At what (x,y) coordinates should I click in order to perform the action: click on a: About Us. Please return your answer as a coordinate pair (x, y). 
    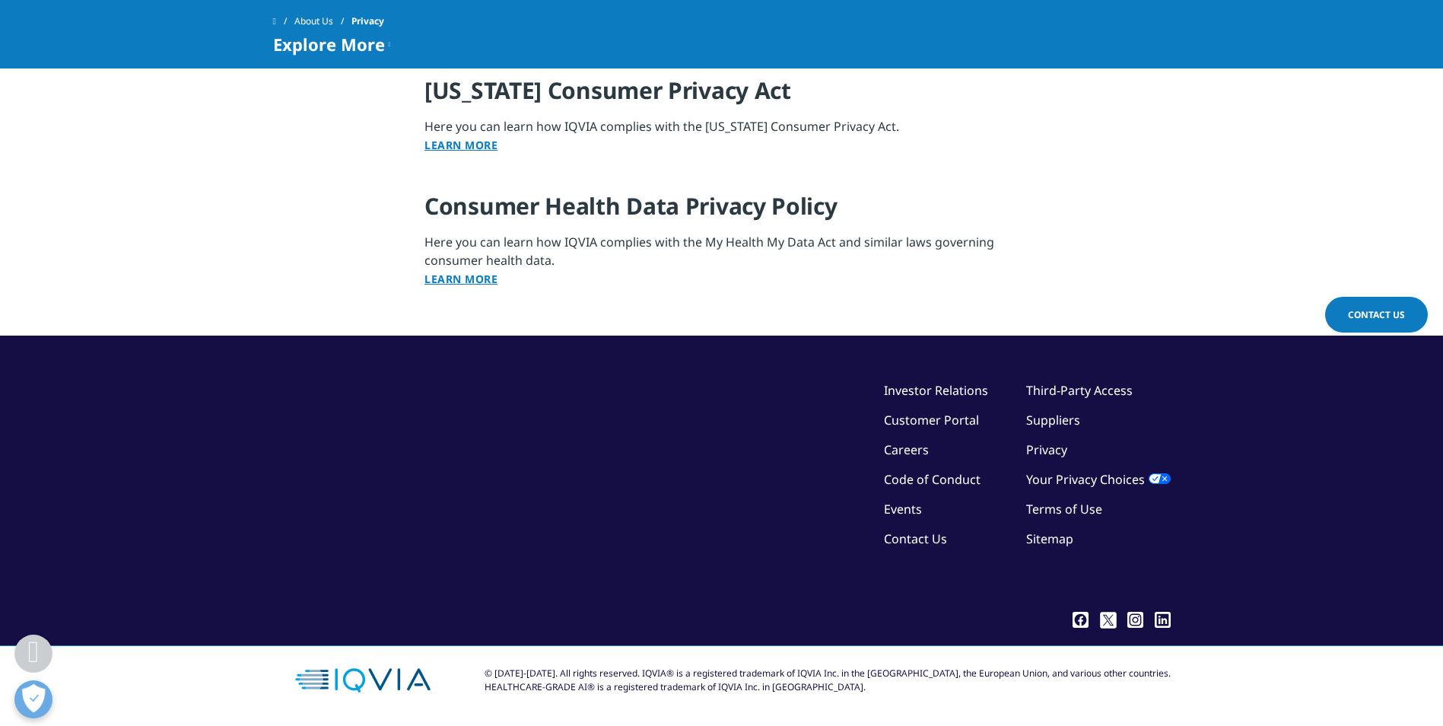
    Looking at the image, I should click on (322, 21).